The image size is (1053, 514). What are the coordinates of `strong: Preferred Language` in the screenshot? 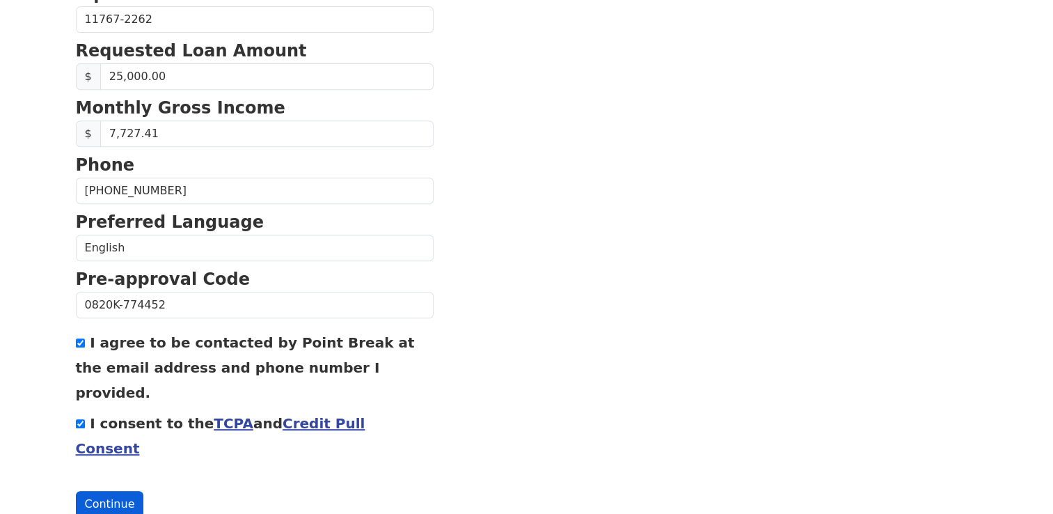 It's located at (170, 222).